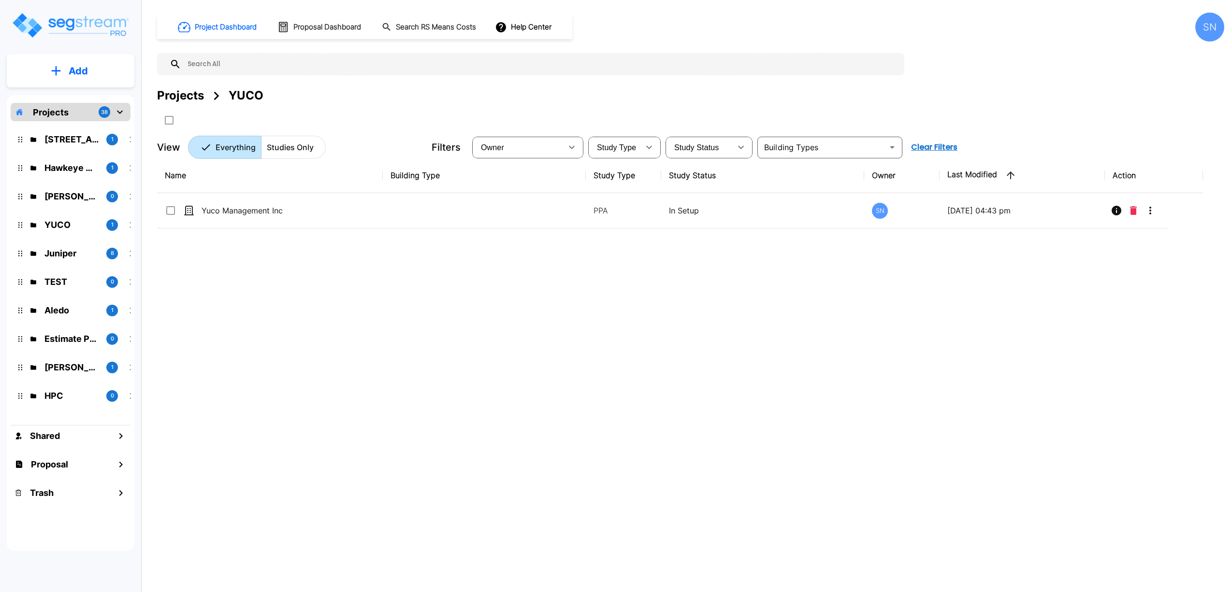  I want to click on button: Clear Filters, so click(934, 147).